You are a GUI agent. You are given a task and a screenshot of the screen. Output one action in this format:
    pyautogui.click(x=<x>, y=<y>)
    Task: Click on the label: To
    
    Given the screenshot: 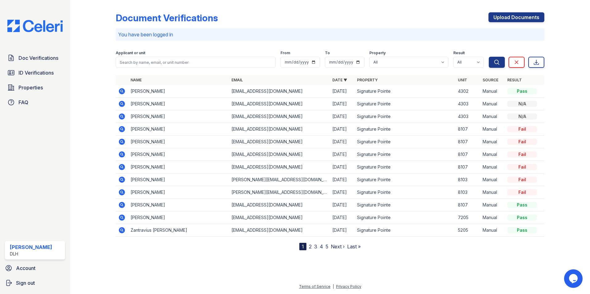 What is the action you would take?
    pyautogui.click(x=327, y=53)
    